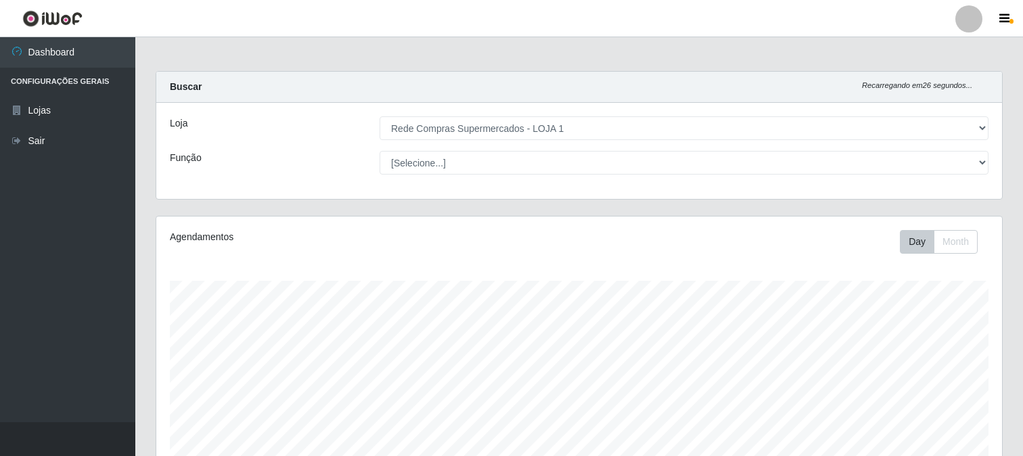  What do you see at coordinates (185, 158) in the screenshot?
I see `label: Função` at bounding box center [185, 158].